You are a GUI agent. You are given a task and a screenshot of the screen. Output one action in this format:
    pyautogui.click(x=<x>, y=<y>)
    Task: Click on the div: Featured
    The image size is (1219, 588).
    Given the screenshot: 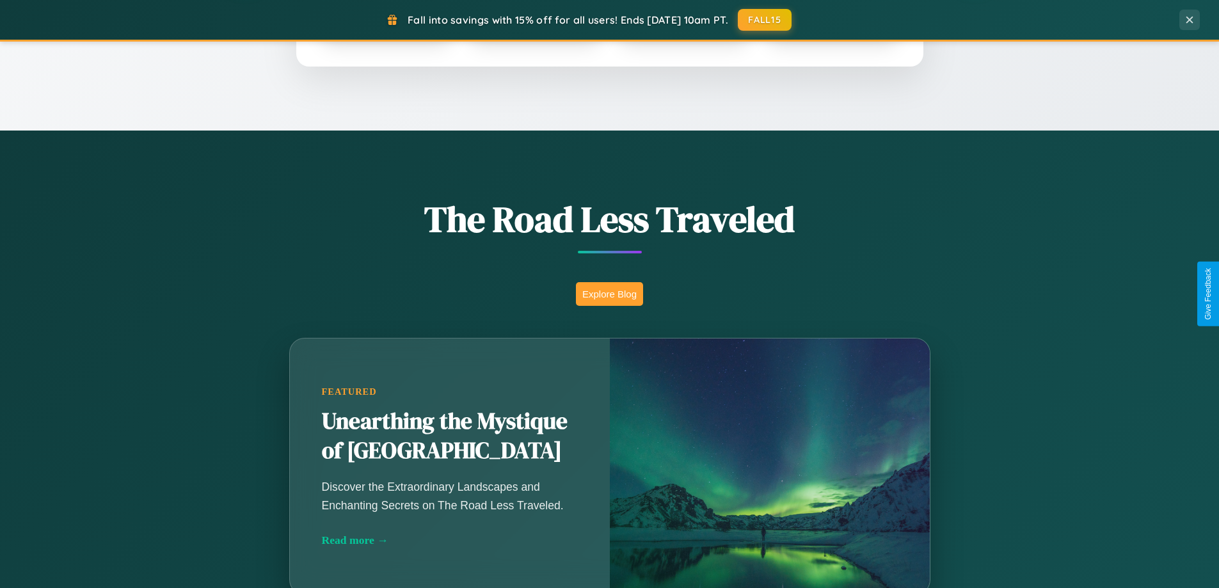 What is the action you would take?
    pyautogui.click(x=450, y=392)
    